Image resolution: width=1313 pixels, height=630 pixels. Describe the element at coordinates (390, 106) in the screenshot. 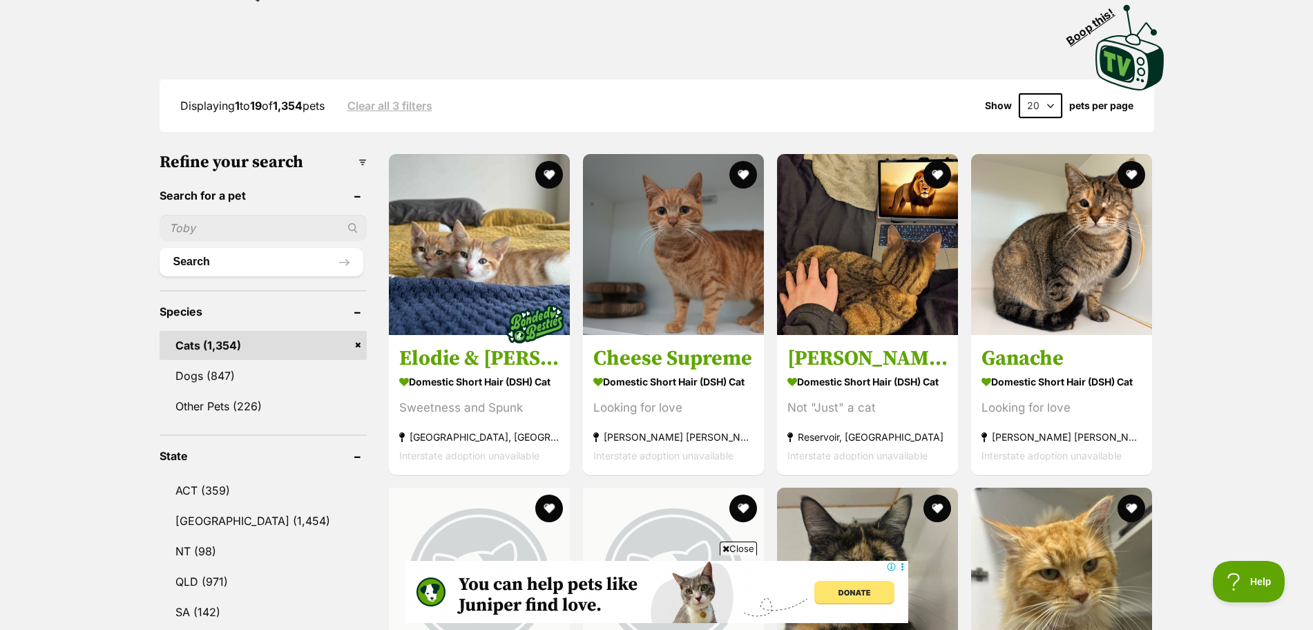

I see `a: Clear all 3 filters` at that location.